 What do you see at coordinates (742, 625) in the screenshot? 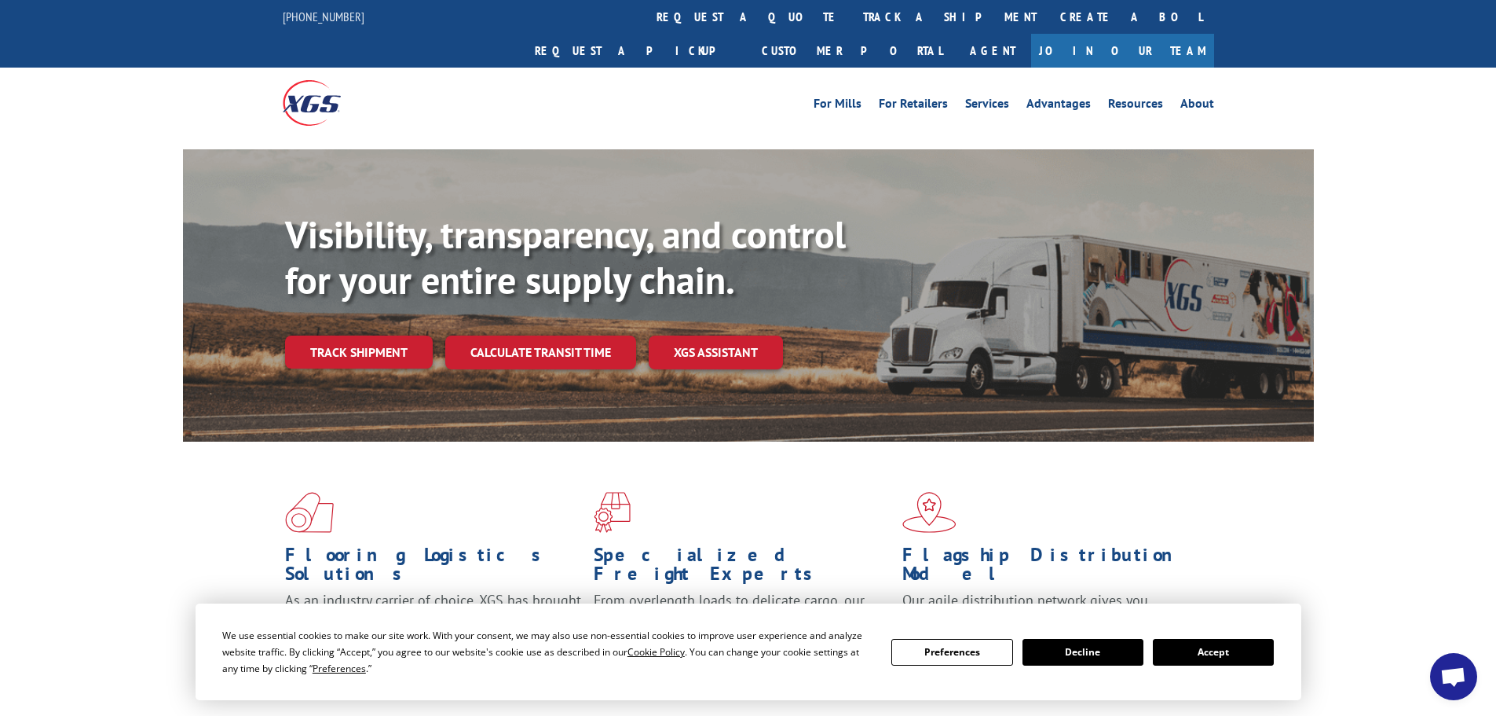
I see `p: From overlength loads to delicate cargo, our experienced staff knows the best way to move your fr...` at bounding box center [742, 625].